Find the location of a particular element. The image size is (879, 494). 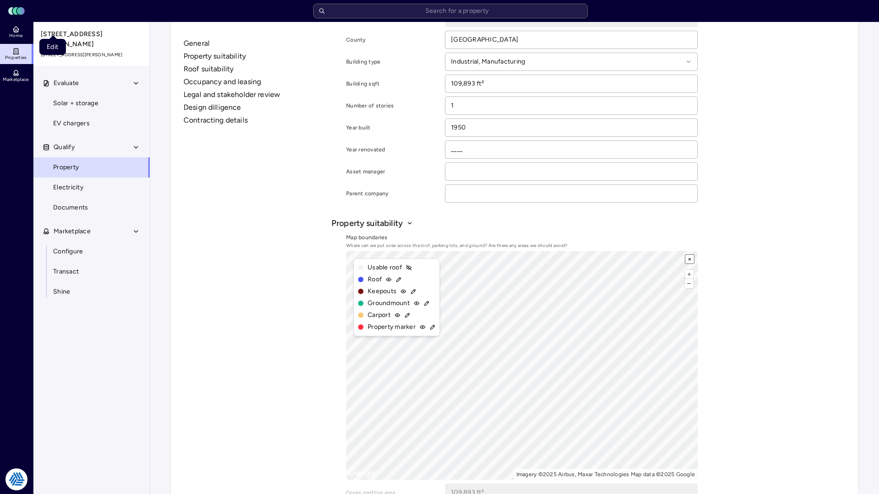

div: Edit is located at coordinates (53, 47).